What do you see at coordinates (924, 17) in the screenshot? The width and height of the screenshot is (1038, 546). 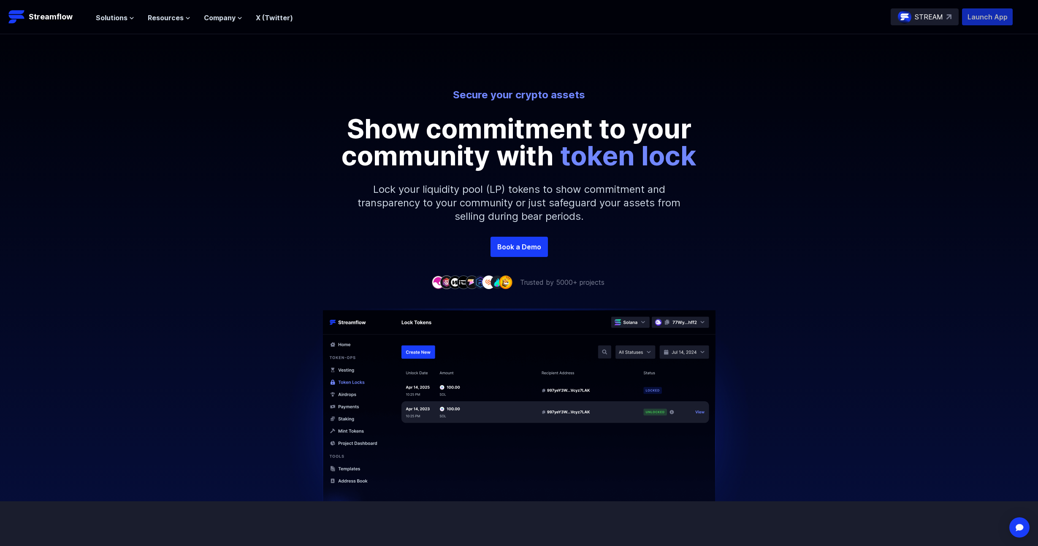 I see `a: STREAM` at bounding box center [924, 17].